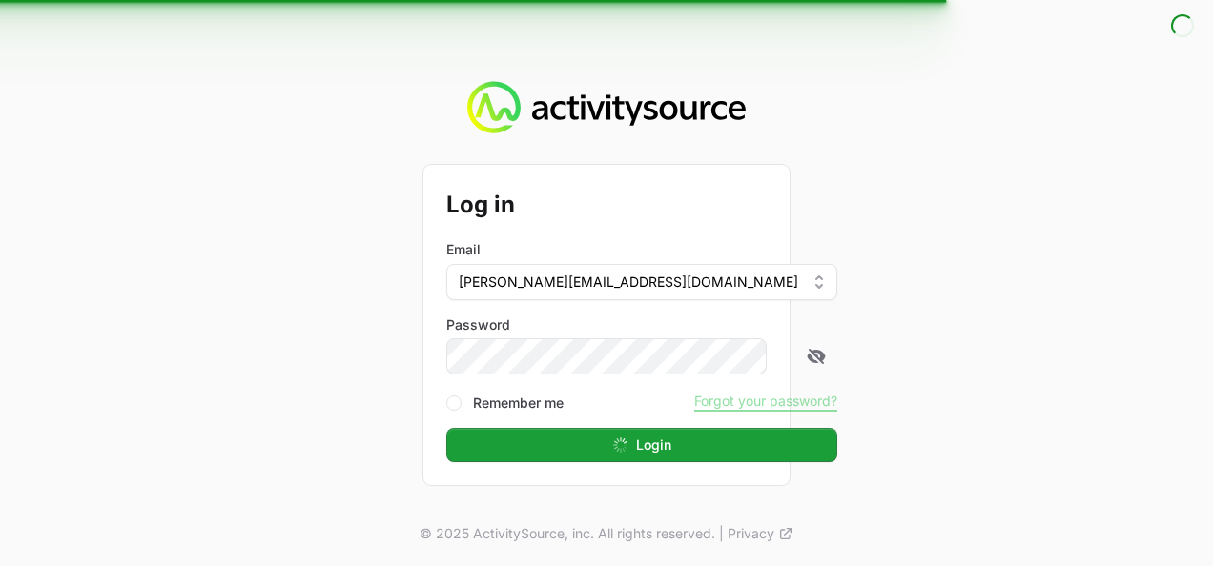  What do you see at coordinates (642, 445) in the screenshot?
I see `button: Login` at bounding box center [642, 445].